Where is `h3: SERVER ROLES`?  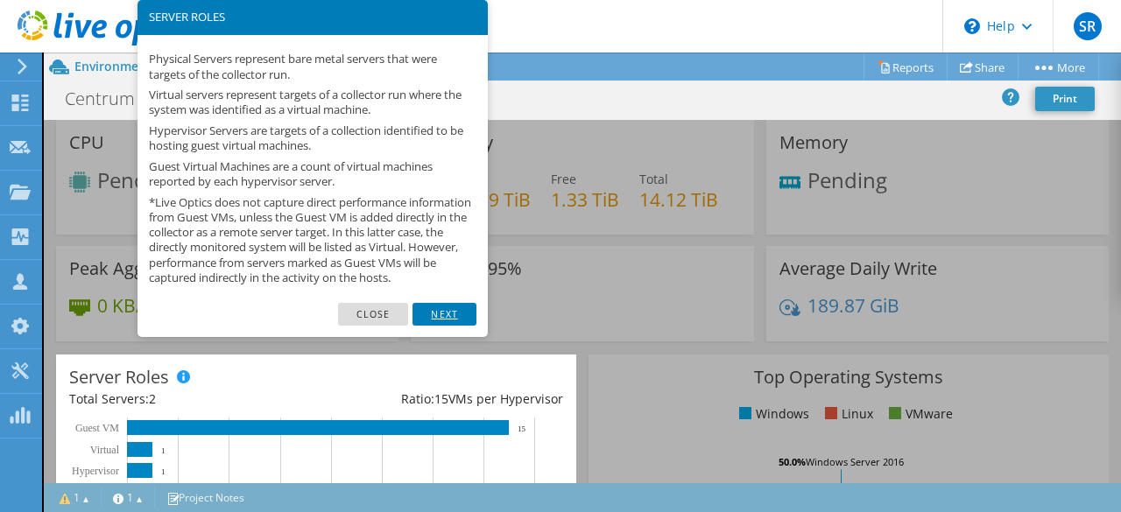
h3: SERVER ROLES is located at coordinates (313, 17).